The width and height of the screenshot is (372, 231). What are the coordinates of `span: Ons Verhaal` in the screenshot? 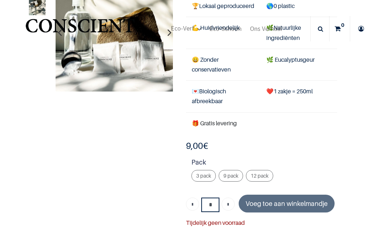 It's located at (266, 28).